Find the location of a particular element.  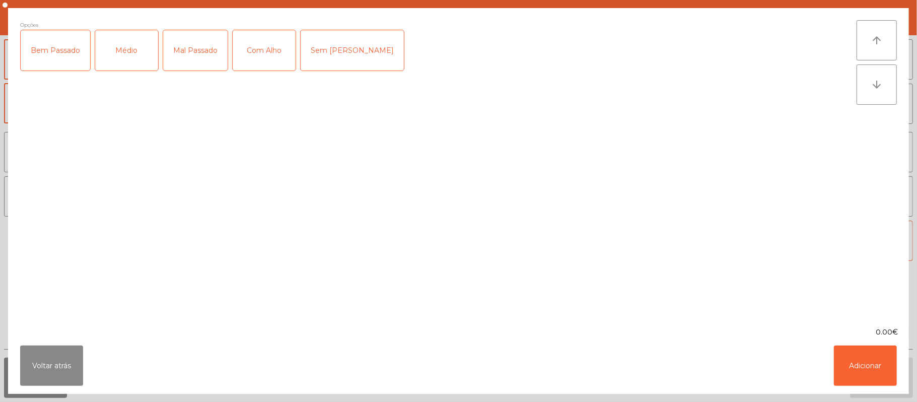

div: Com Alho is located at coordinates (264, 50).